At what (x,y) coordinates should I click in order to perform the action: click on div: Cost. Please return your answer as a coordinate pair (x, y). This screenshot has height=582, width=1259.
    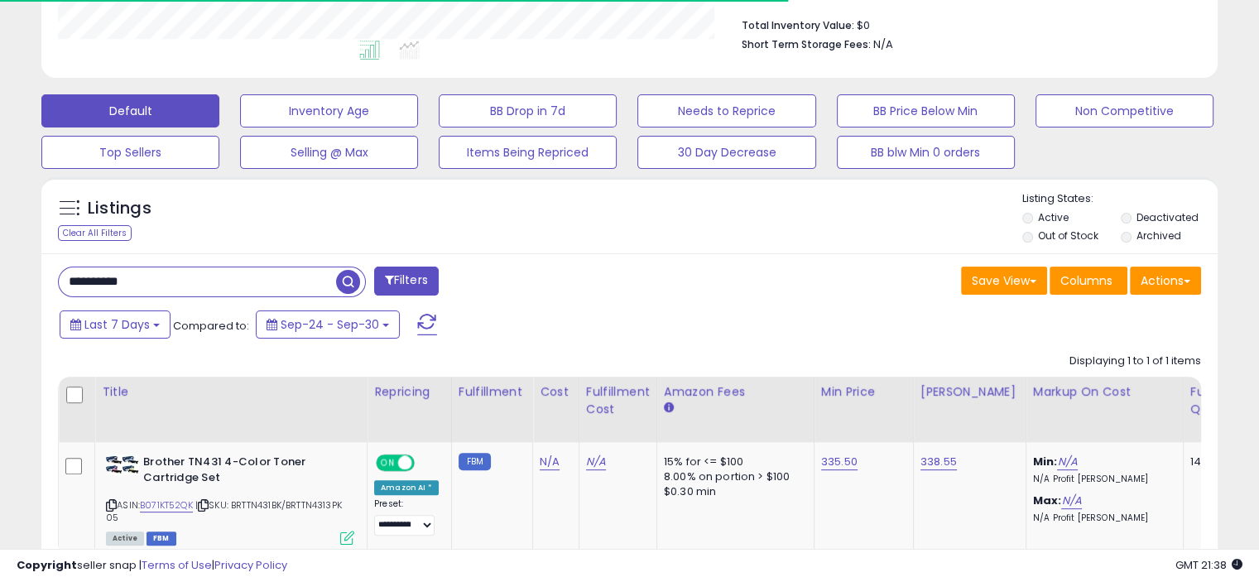
    Looking at the image, I should click on (555, 391).